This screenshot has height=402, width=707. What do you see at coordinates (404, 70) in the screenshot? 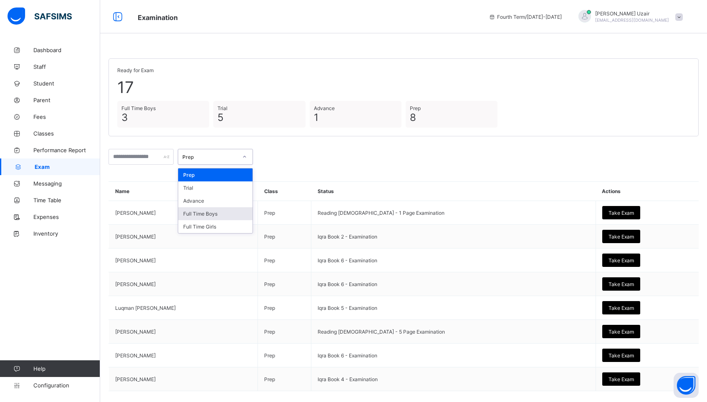
I see `span: Ready for Exam` at bounding box center [404, 70].